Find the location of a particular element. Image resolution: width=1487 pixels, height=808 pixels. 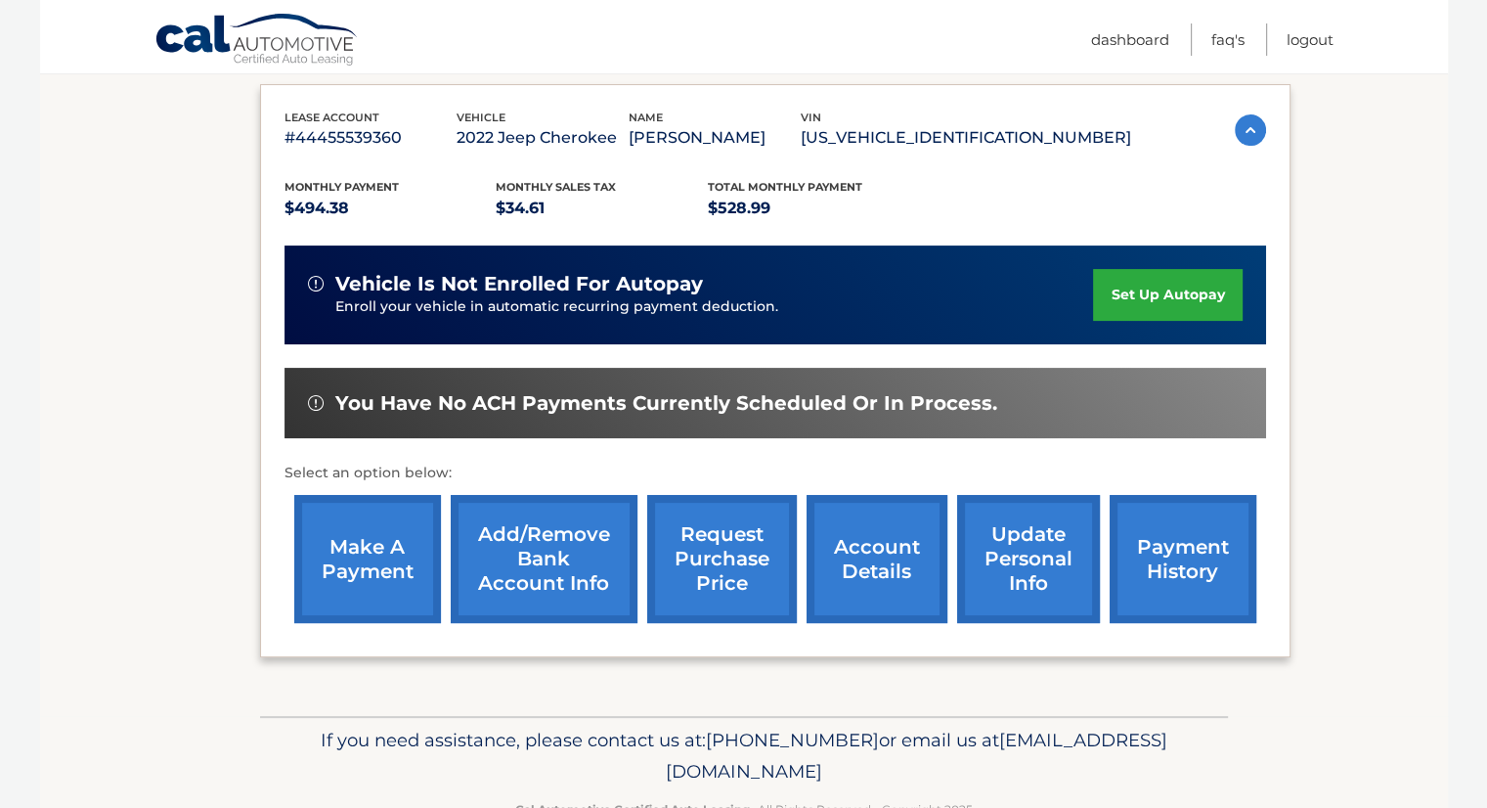

p: Select an option below: is located at coordinates (775, 473).